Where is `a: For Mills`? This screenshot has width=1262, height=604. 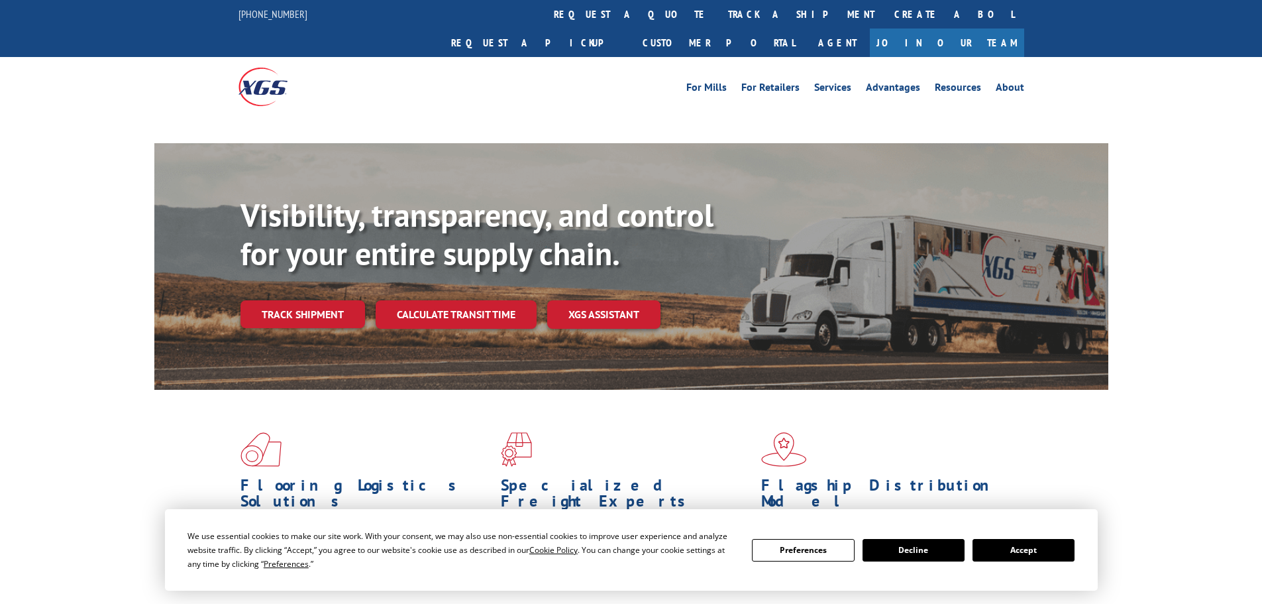 a: For Mills is located at coordinates (706, 89).